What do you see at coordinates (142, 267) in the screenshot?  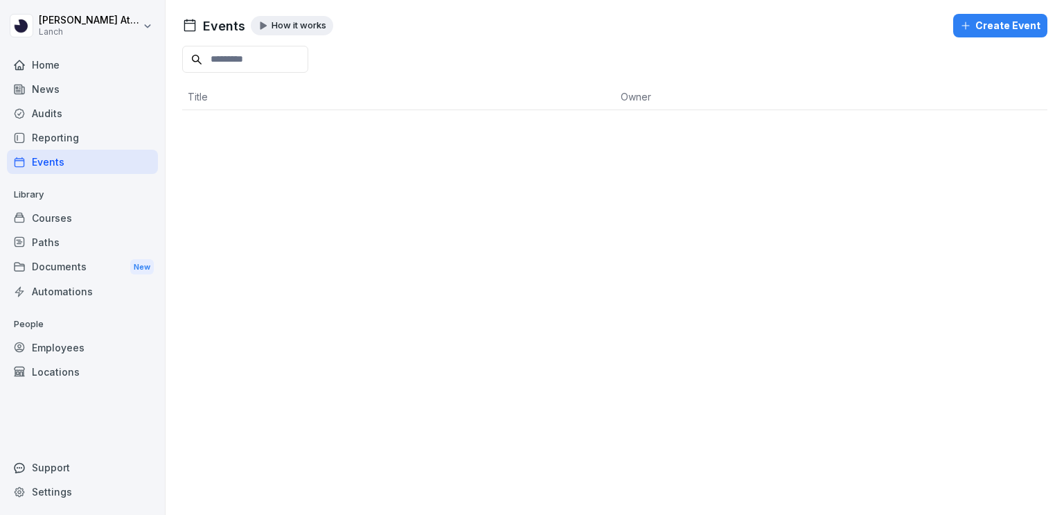 I see `div: New` at bounding box center [142, 267].